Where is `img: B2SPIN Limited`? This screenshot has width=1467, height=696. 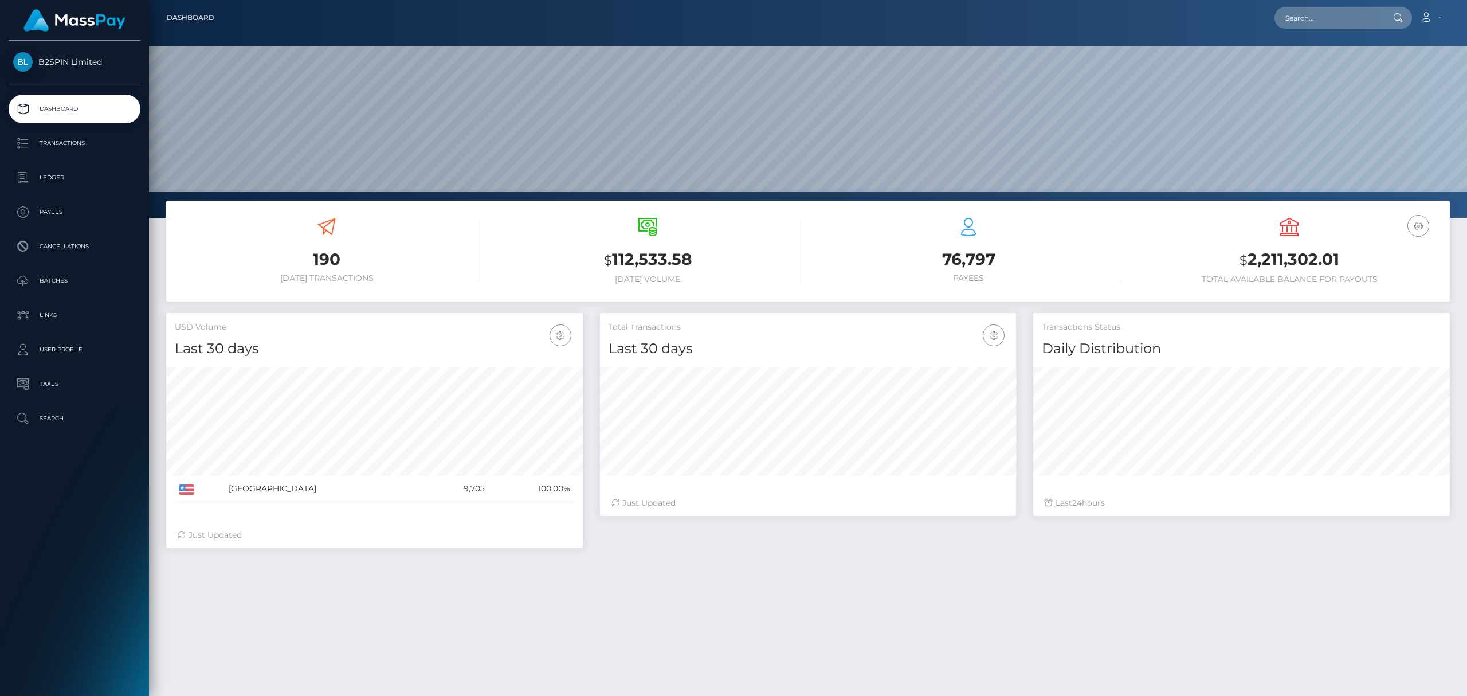 img: B2SPIN Limited is located at coordinates (23, 62).